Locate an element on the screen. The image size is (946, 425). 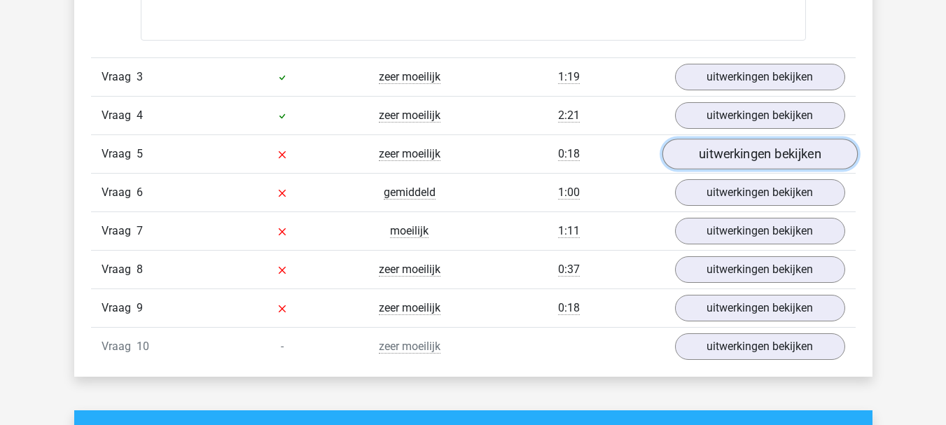
span: 10 is located at coordinates (143, 346).